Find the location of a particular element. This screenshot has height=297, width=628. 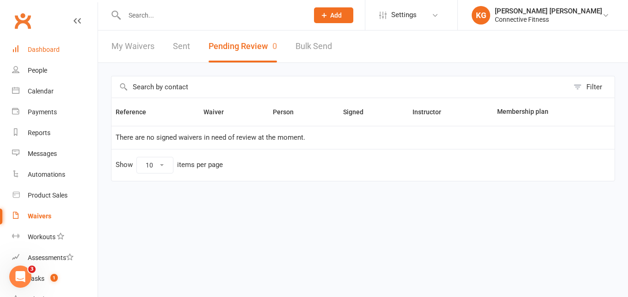

div: Workouts is located at coordinates (42, 237).